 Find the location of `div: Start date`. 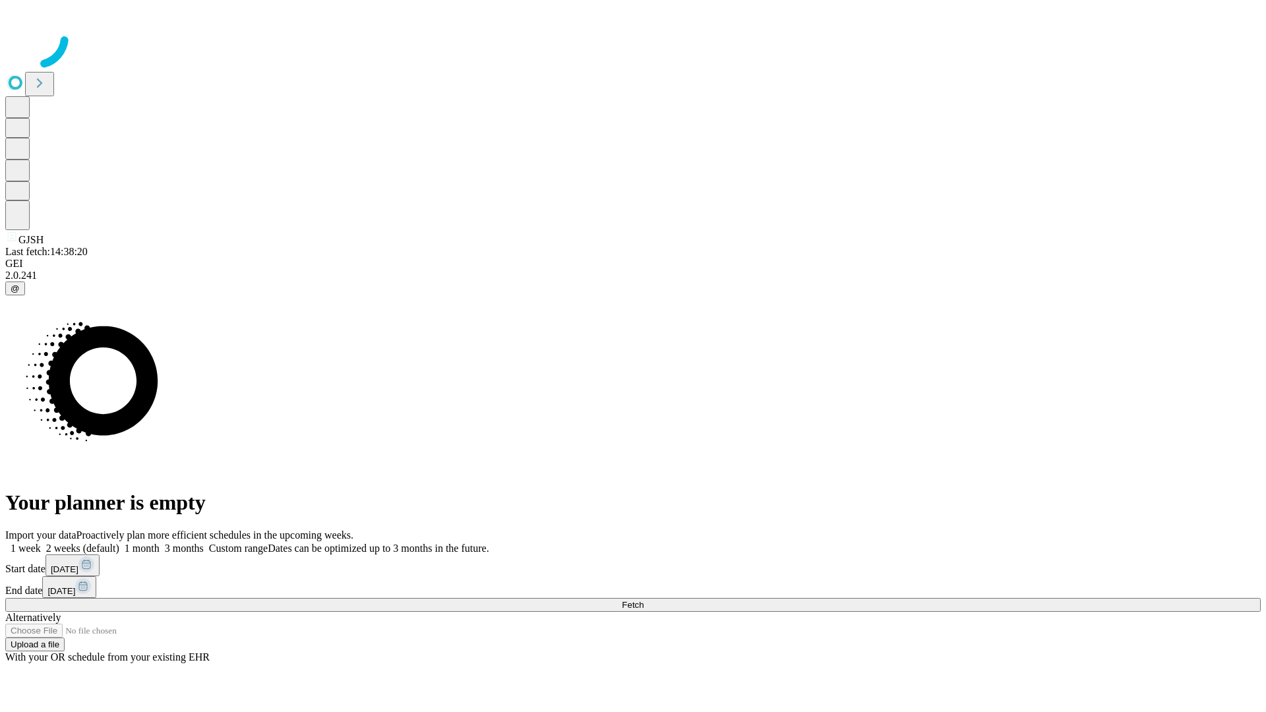

div: Start date is located at coordinates (633, 565).